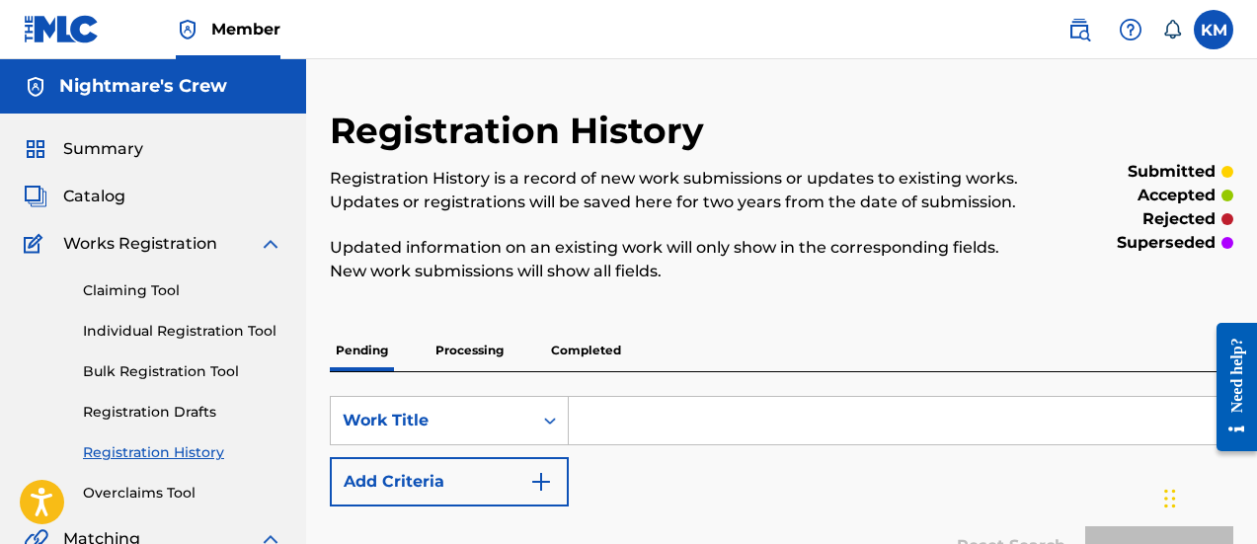 This screenshot has width=1257, height=544. I want to click on span: Works Registration, so click(140, 244).